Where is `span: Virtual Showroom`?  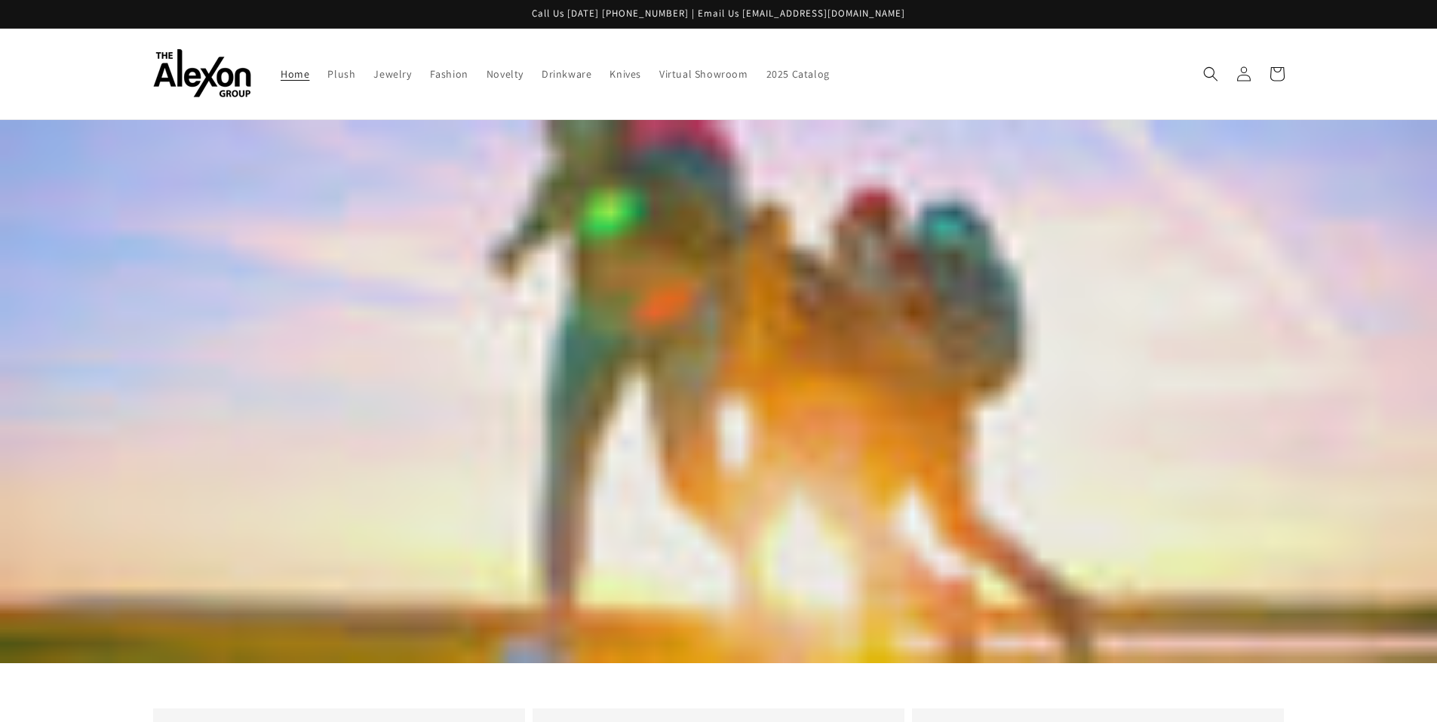 span: Virtual Showroom is located at coordinates (704, 74).